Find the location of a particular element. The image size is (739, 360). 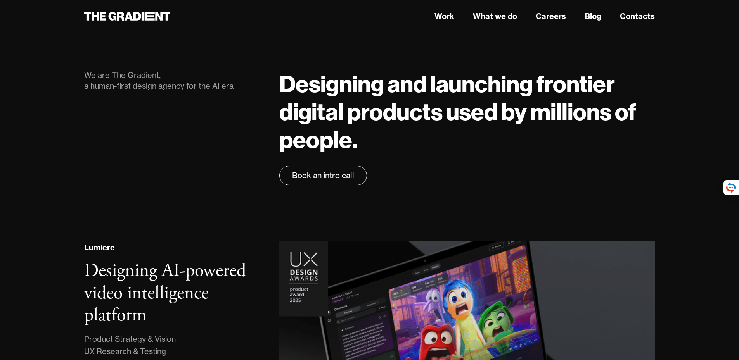

a: What we do is located at coordinates (495, 16).